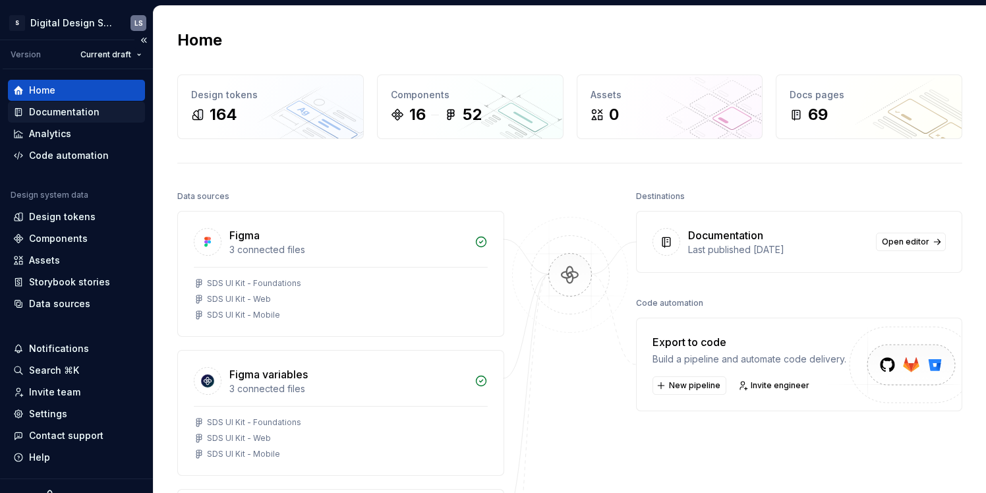 Image resolution: width=986 pixels, height=493 pixels. I want to click on a: Home, so click(76, 90).